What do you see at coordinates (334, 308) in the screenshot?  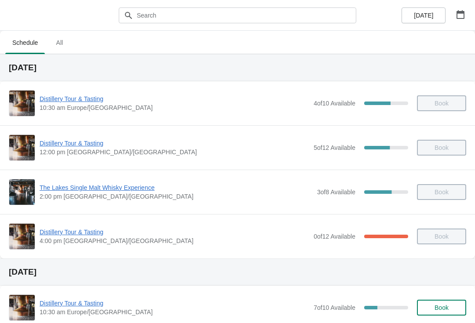 I see `span: 7 of 10 Available` at bounding box center [334, 308].